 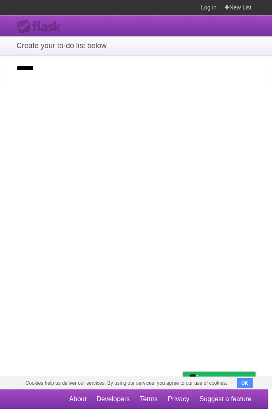 I want to click on img: Buy me a coffee, so click(x=192, y=379).